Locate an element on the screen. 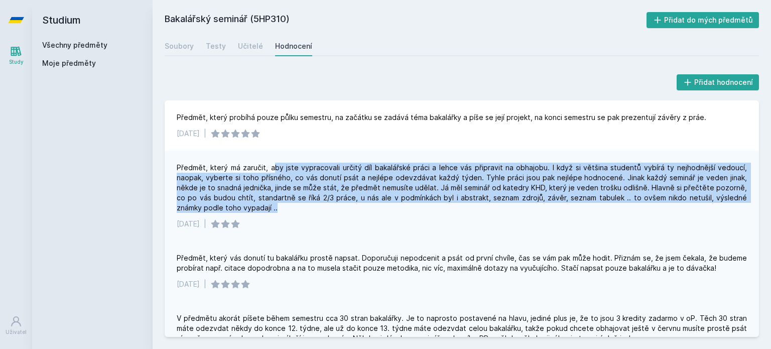 This screenshot has height=349, width=771. a: Hodnocení is located at coordinates (294, 46).